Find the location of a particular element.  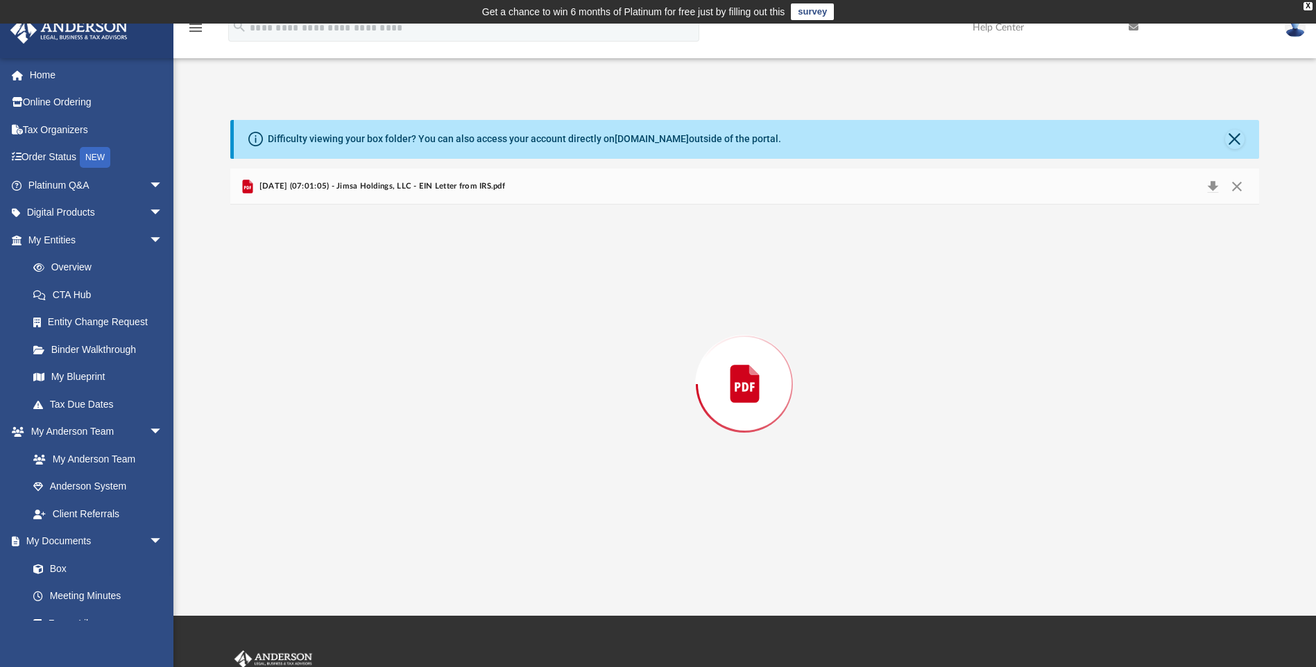

a: Online Ordering is located at coordinates (96, 103).